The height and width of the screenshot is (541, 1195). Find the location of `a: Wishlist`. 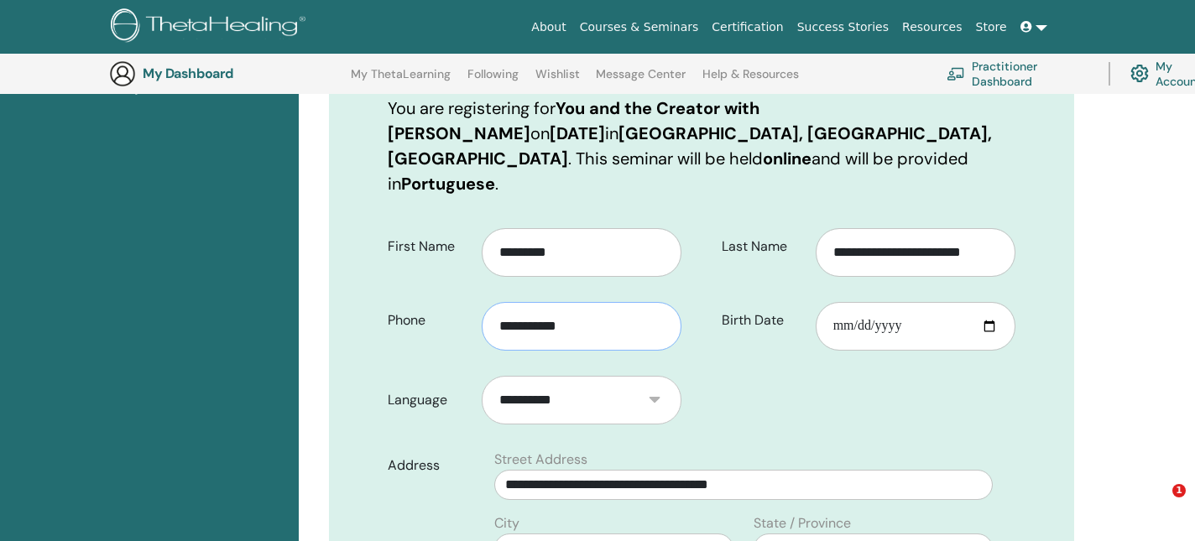

a: Wishlist is located at coordinates (557, 81).